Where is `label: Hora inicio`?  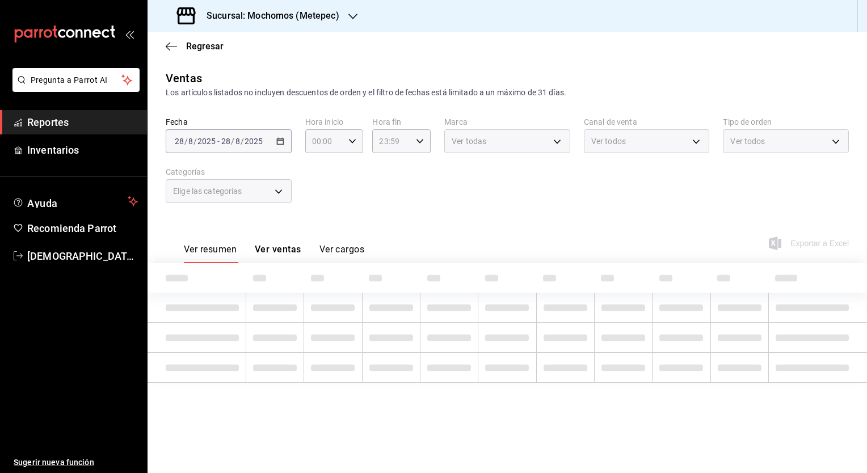
label: Hora inicio is located at coordinates (334, 122).